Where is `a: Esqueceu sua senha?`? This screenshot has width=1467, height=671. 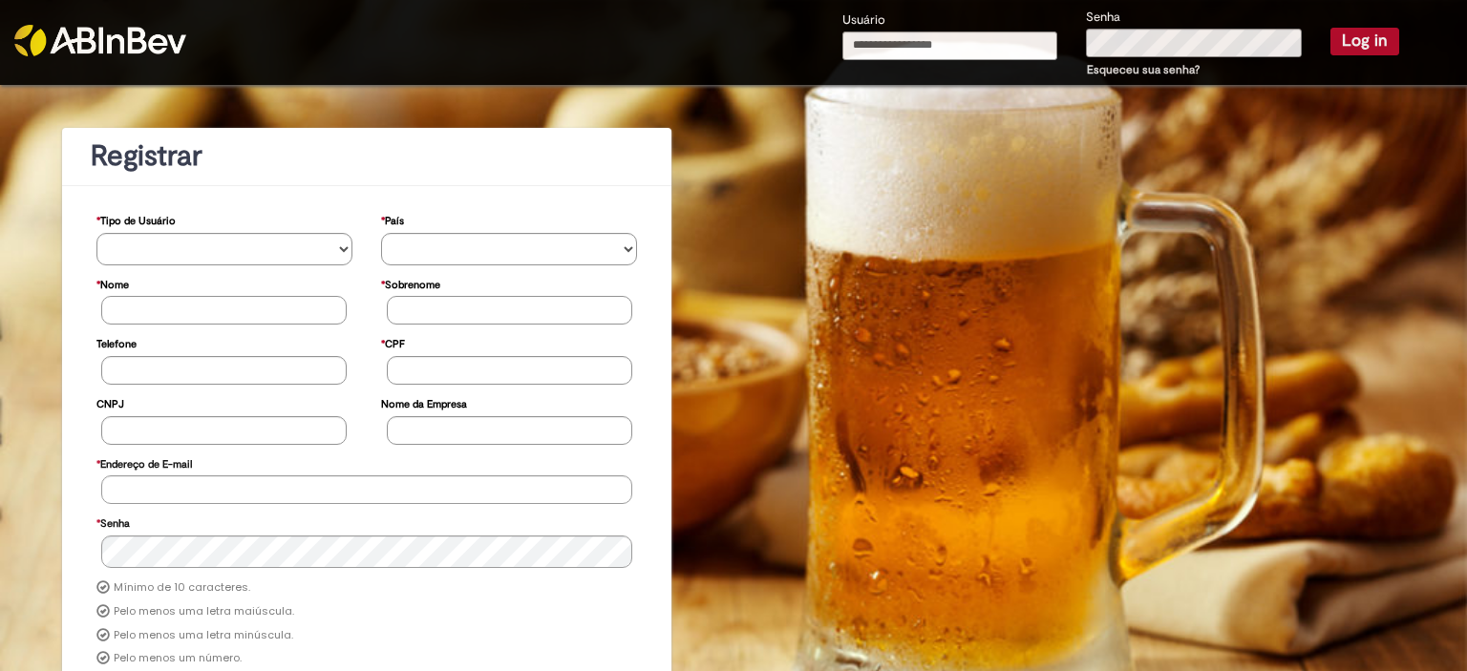
a: Esqueceu sua senha? is located at coordinates (1143, 70).